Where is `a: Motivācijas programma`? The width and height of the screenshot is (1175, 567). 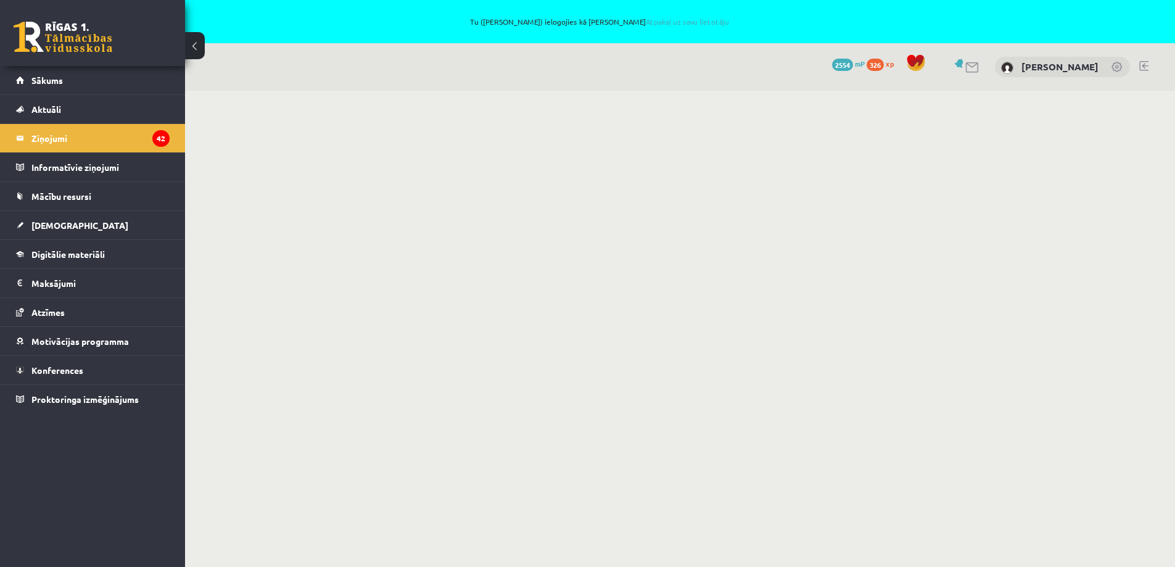 a: Motivācijas programma is located at coordinates (93, 341).